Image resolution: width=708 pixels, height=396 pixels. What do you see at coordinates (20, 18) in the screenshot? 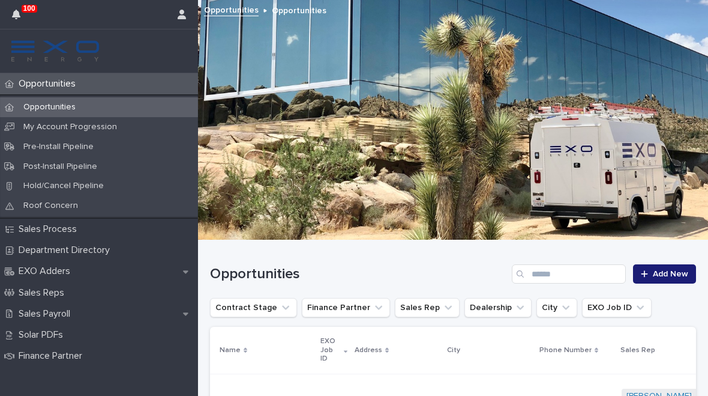
I see `div: 100` at bounding box center [20, 18].